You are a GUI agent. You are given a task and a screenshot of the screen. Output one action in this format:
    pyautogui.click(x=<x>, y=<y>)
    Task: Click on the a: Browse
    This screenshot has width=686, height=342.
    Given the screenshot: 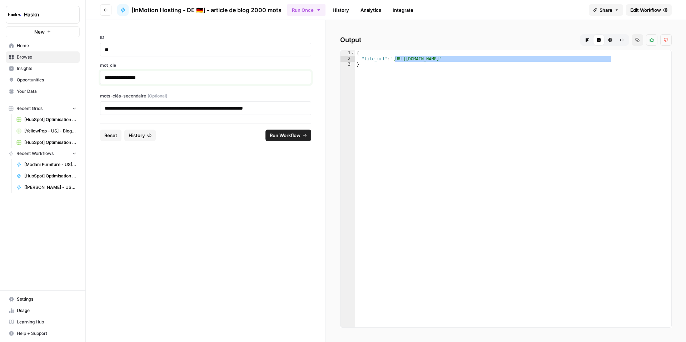 What is the action you would take?
    pyautogui.click(x=43, y=57)
    